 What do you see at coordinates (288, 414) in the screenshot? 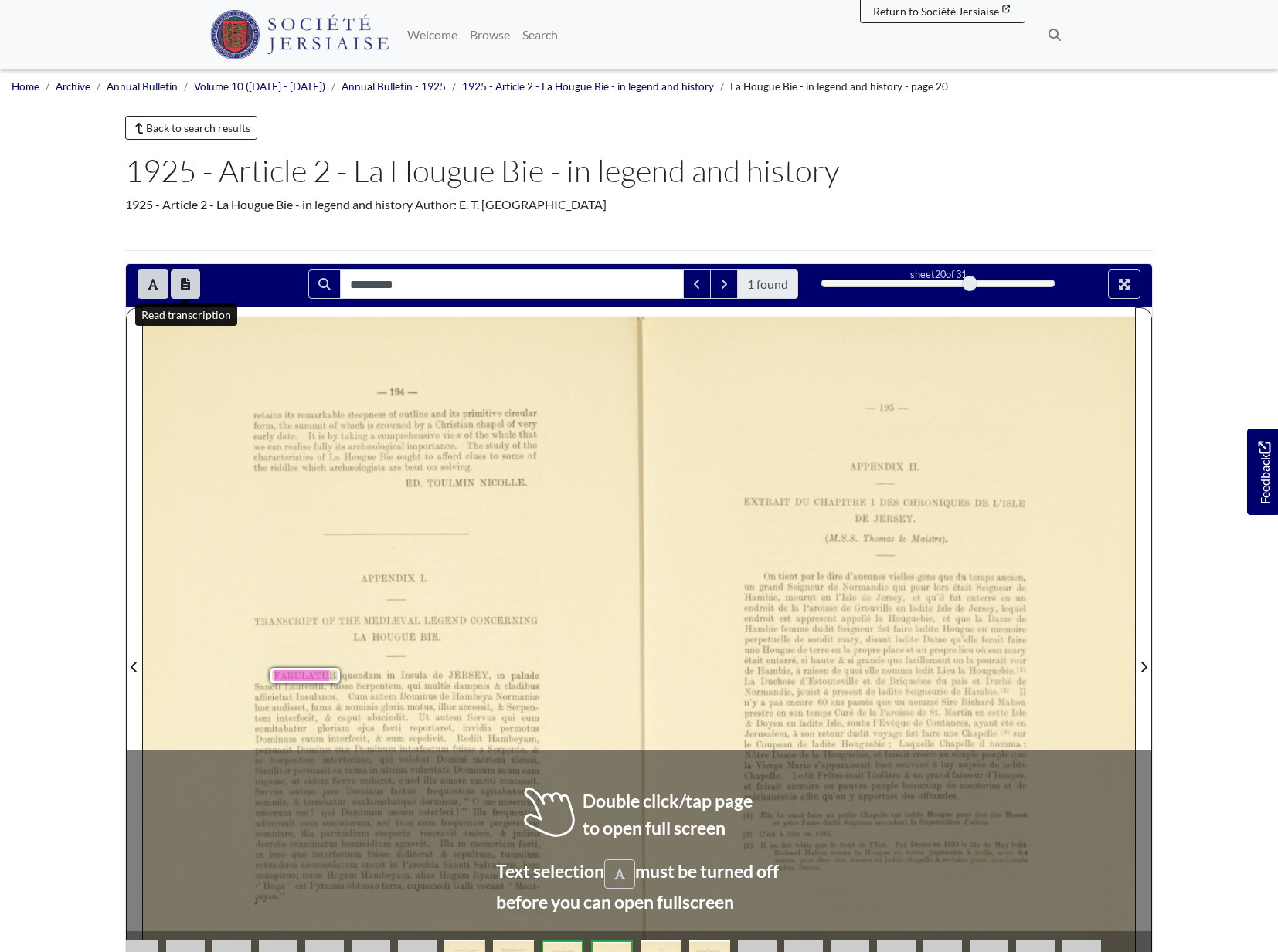
I see `span: its` at bounding box center [288, 414].